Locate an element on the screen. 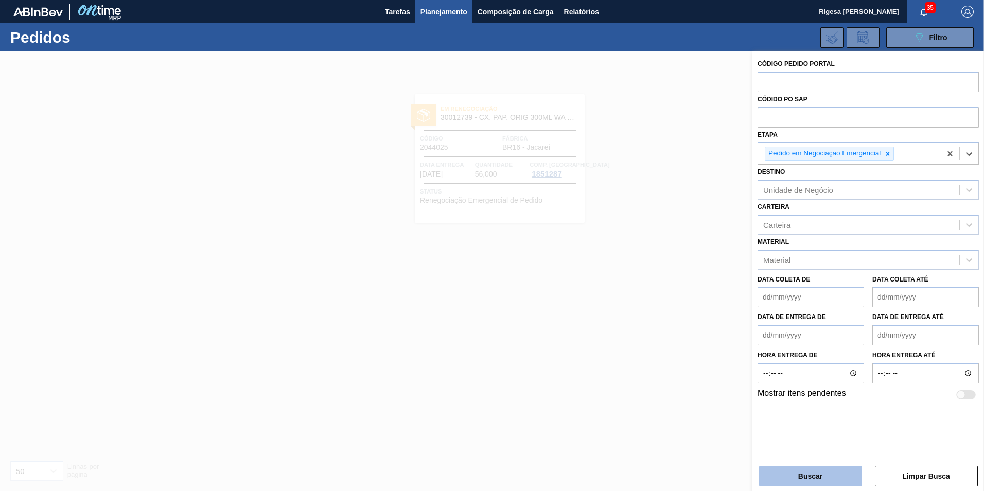 The height and width of the screenshot is (491, 984). label: Carteira is located at coordinates (774, 207).